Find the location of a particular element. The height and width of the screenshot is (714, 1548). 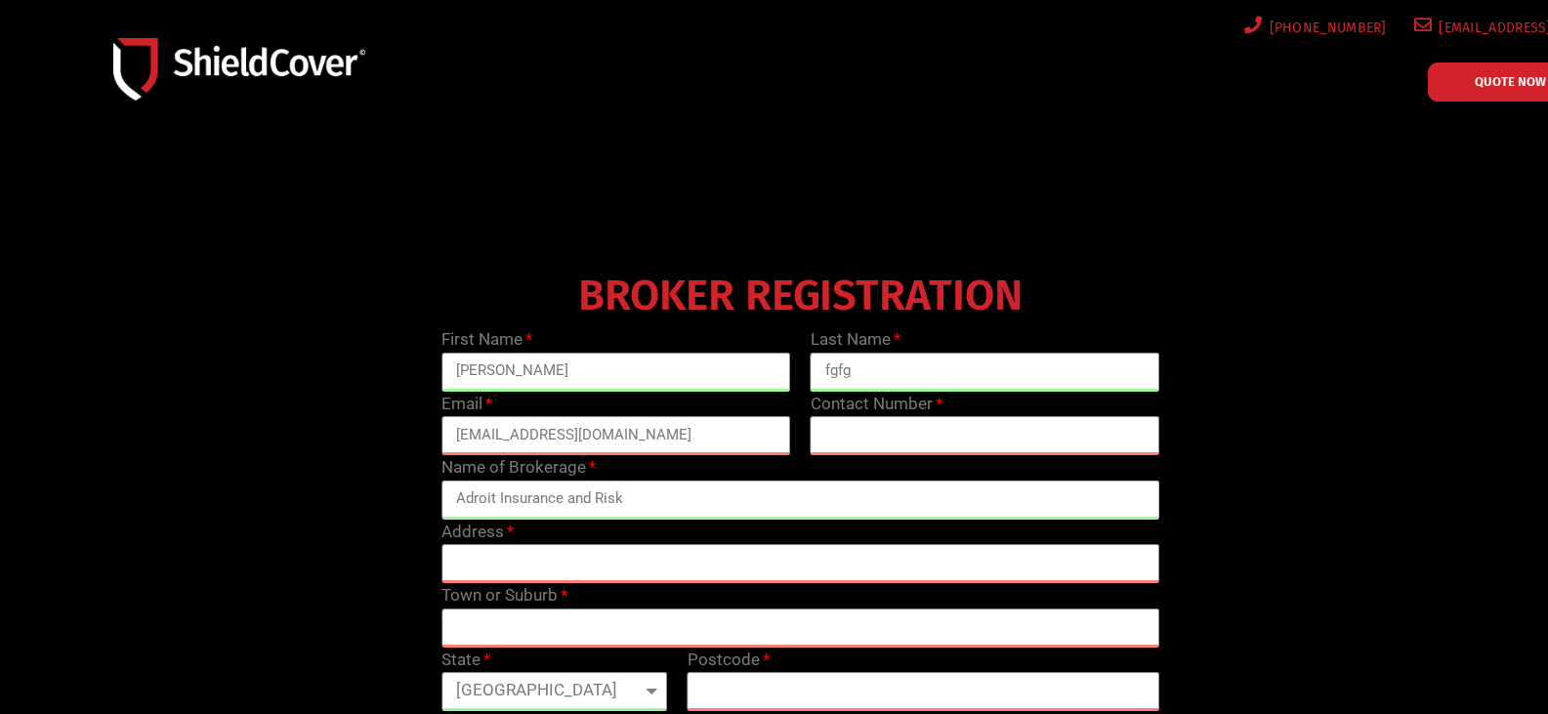

h4: BROKER REGISTRATION is located at coordinates (801, 296).